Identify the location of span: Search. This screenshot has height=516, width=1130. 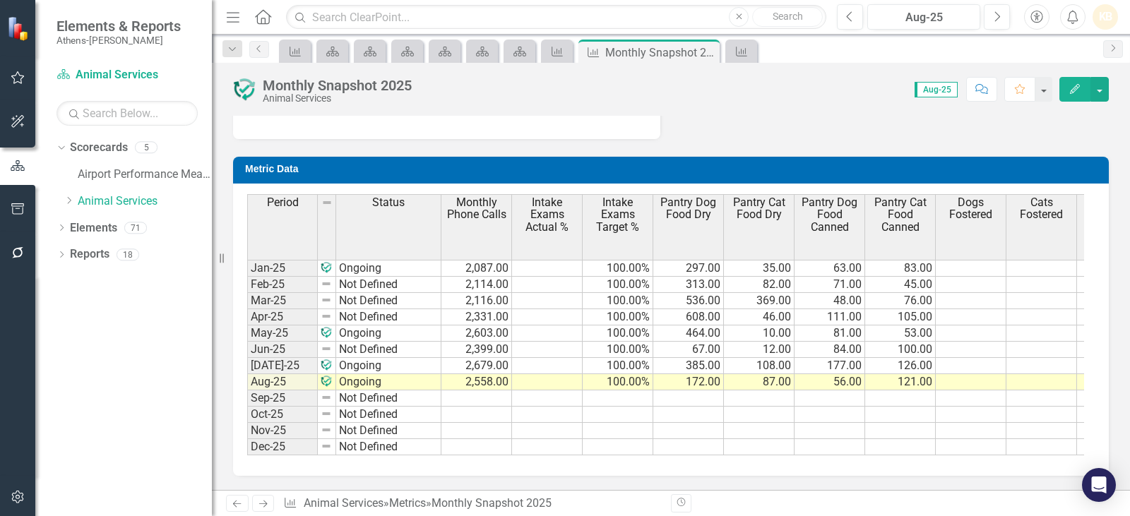
(787, 16).